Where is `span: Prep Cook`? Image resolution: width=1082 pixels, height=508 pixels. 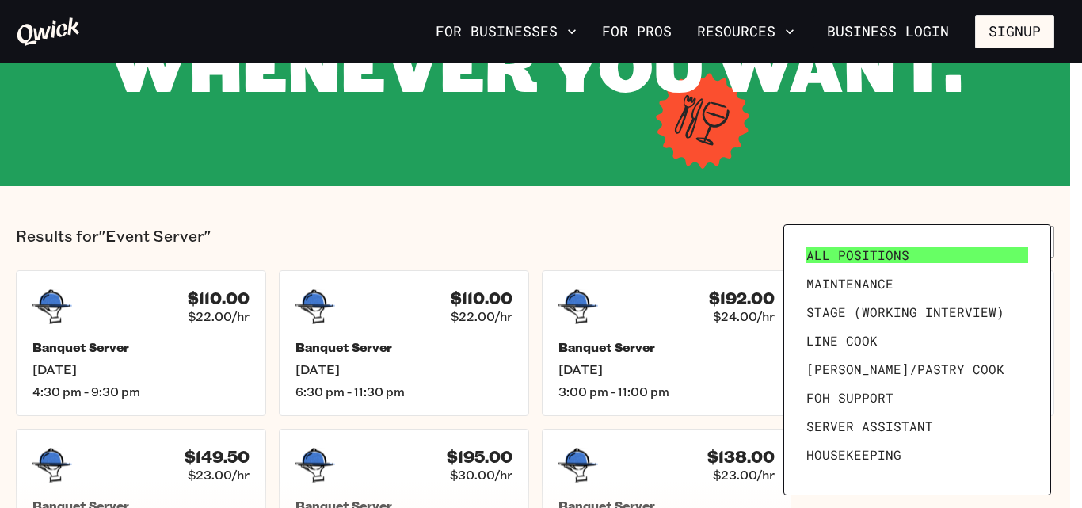
span: Prep Cook is located at coordinates (842, 483).